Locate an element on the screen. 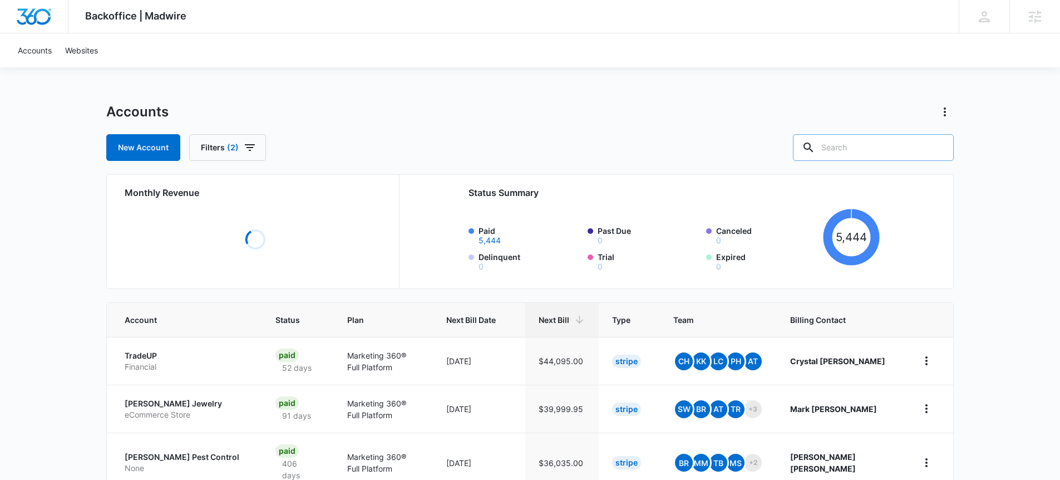 The image size is (1060, 480). span: (2) is located at coordinates (233, 148).